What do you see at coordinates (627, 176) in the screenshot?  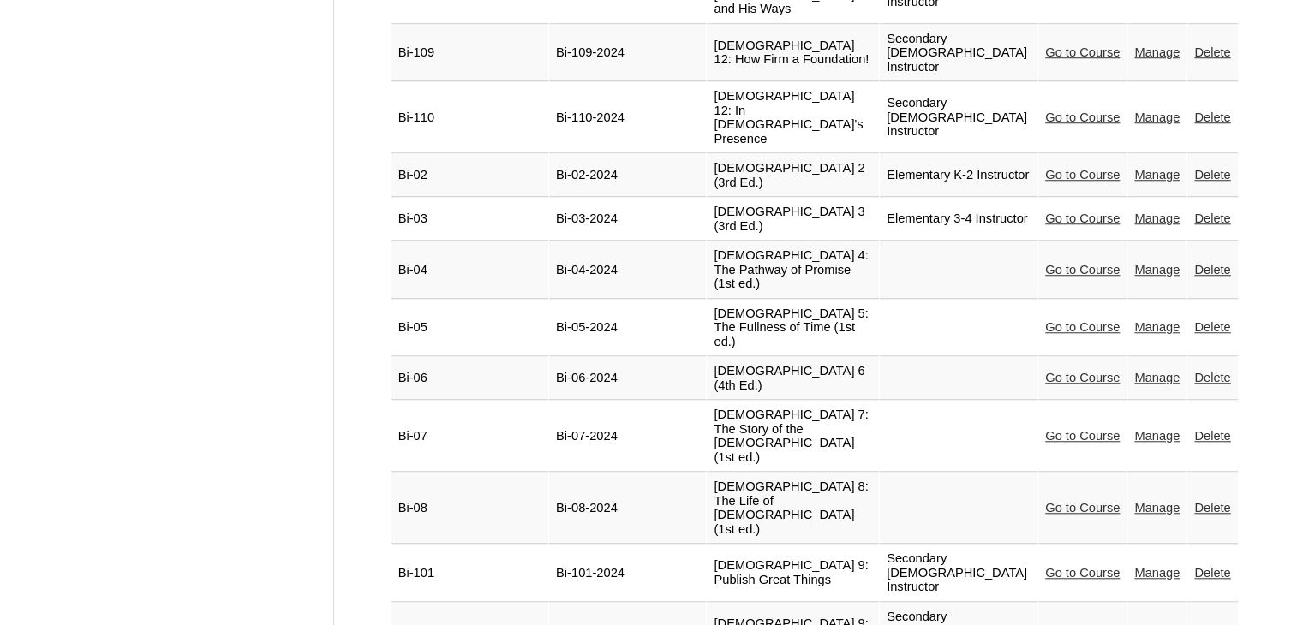 I see `td: Bi-02-2024` at bounding box center [627, 176].